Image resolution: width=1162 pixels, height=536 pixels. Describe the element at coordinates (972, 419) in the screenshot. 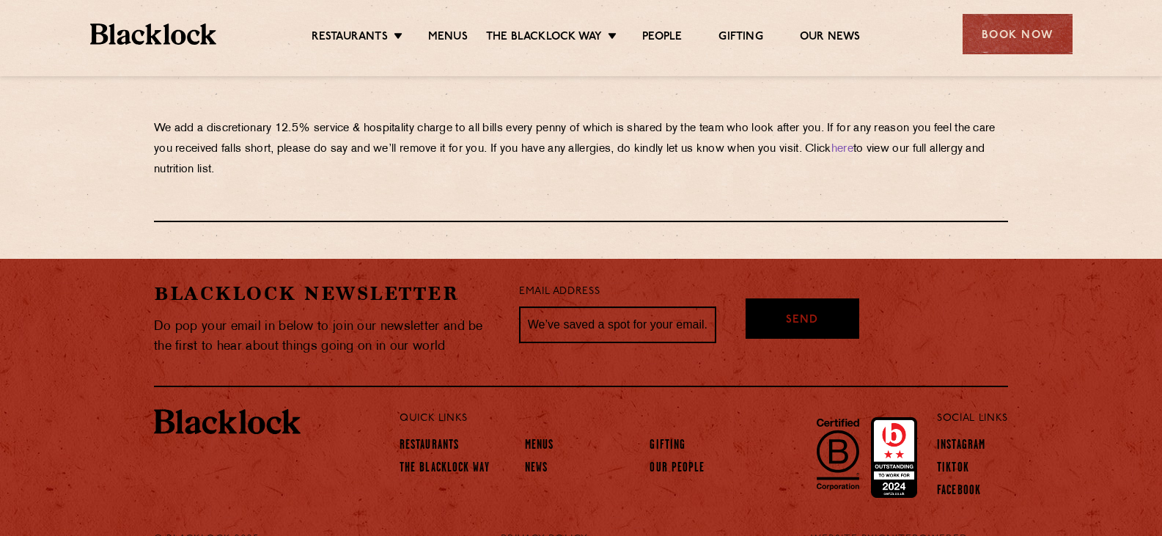

I see `p: Social Links` at that location.